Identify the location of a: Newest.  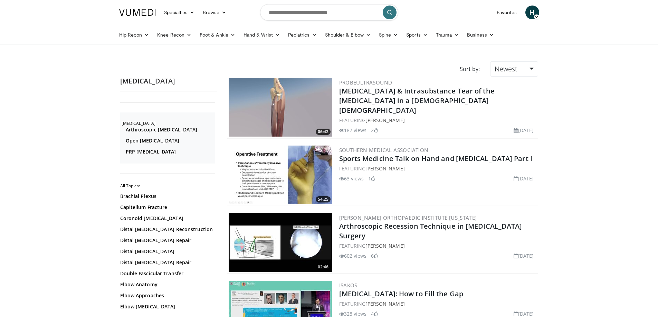
(514, 69).